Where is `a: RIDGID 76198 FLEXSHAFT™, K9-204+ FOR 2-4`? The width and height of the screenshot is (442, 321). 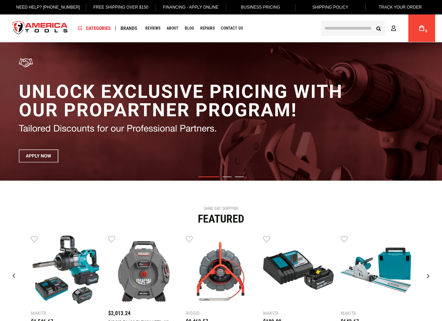
a: RIDGID 76198 FLEXSHAFT™, K9-204+ FOR 2-4 is located at coordinates (143, 270).